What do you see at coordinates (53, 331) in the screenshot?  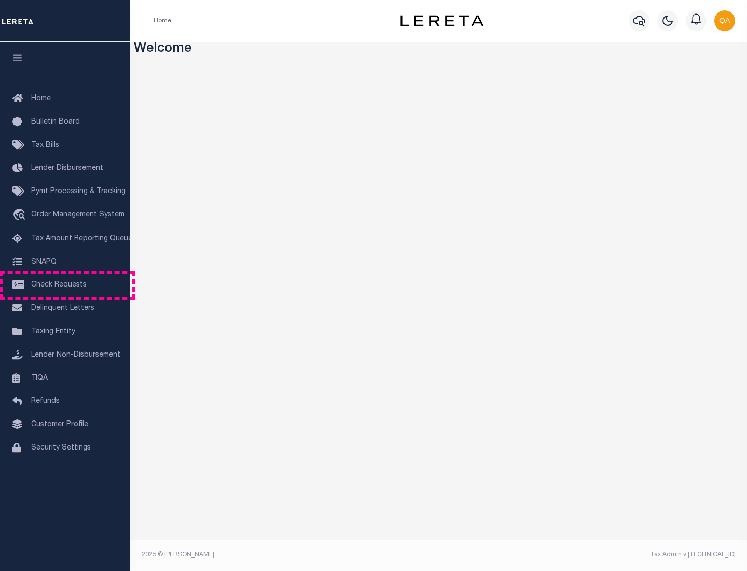 I see `span: Taxing Entity` at bounding box center [53, 331].